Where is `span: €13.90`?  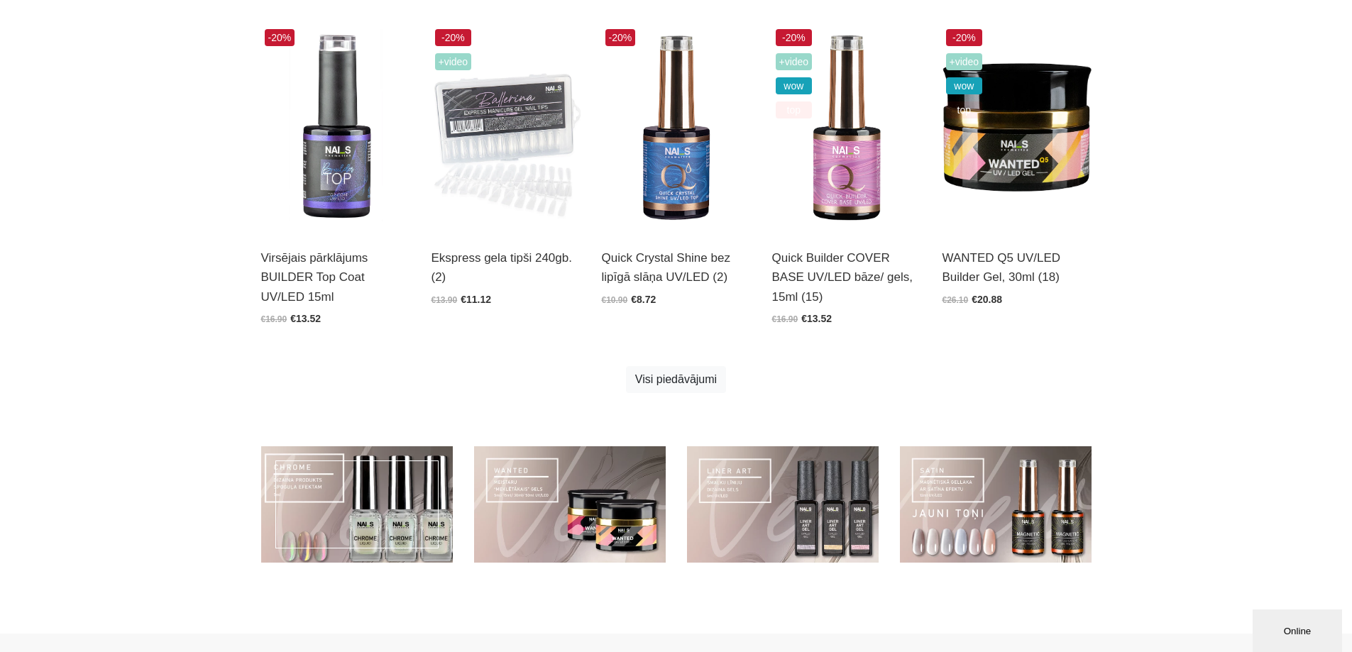 span: €13.90 is located at coordinates (444, 300).